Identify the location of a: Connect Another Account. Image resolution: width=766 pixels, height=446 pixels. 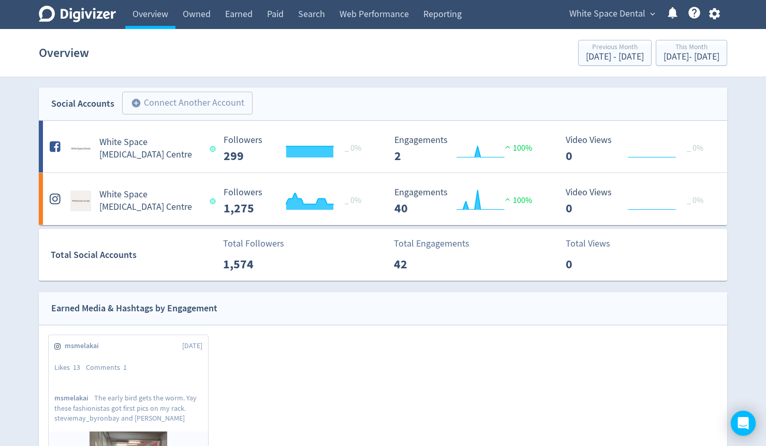
(183, 104).